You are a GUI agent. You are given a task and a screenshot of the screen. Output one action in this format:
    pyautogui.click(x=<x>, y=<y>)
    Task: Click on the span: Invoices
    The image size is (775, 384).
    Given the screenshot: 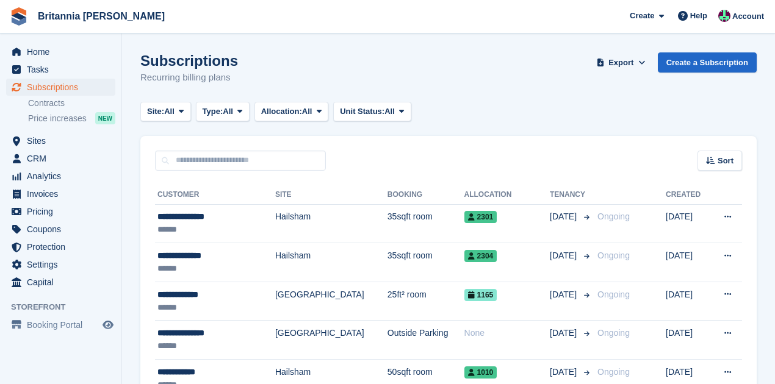 What is the action you would take?
    pyautogui.click(x=63, y=194)
    